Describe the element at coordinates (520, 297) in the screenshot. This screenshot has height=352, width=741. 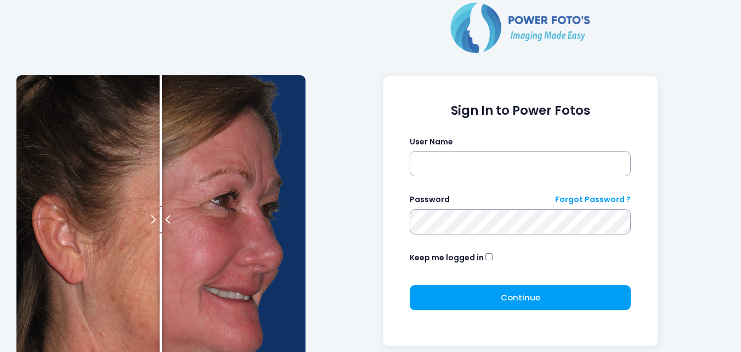
I see `span: Continue` at that location.